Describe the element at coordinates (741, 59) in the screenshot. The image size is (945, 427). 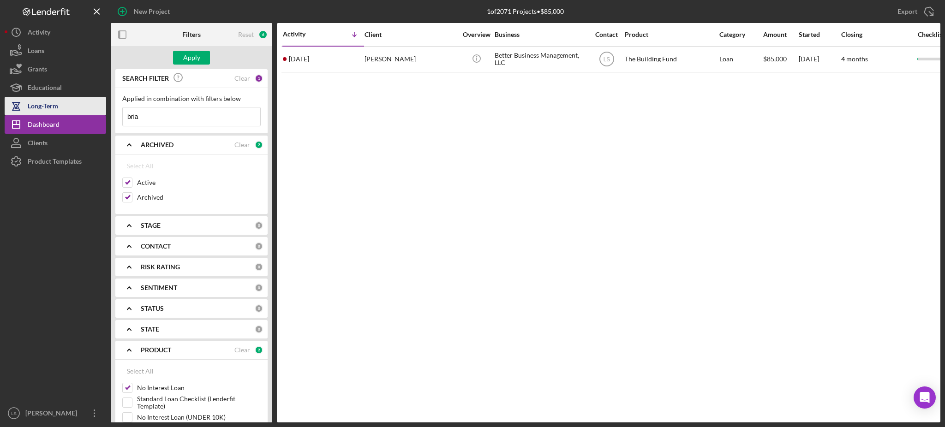
I see `div: Loan` at that location.